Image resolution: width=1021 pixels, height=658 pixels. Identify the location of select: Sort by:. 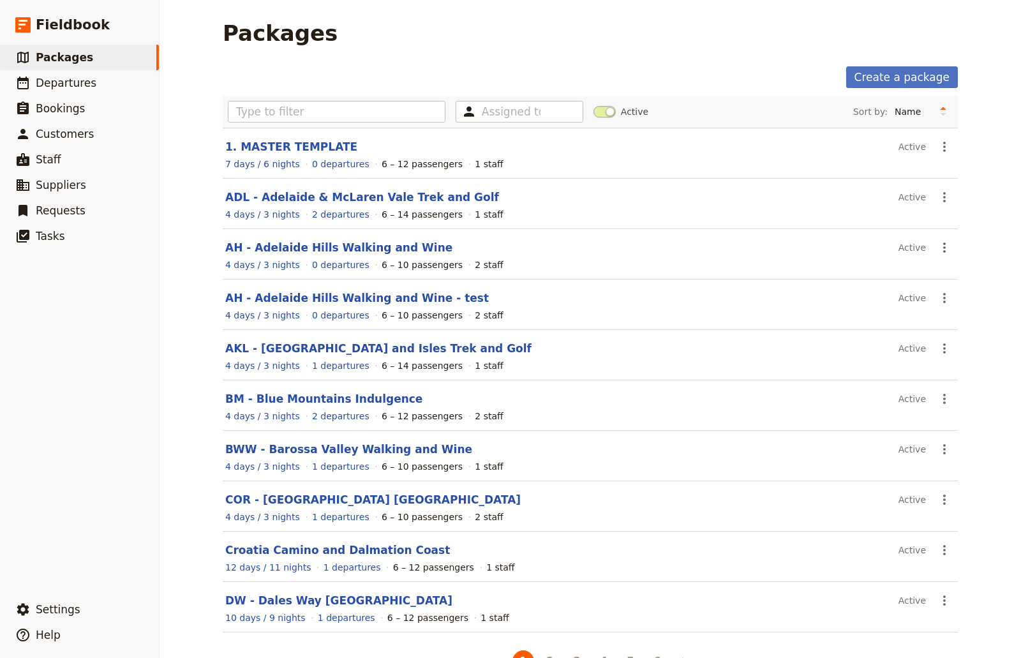
(911, 112).